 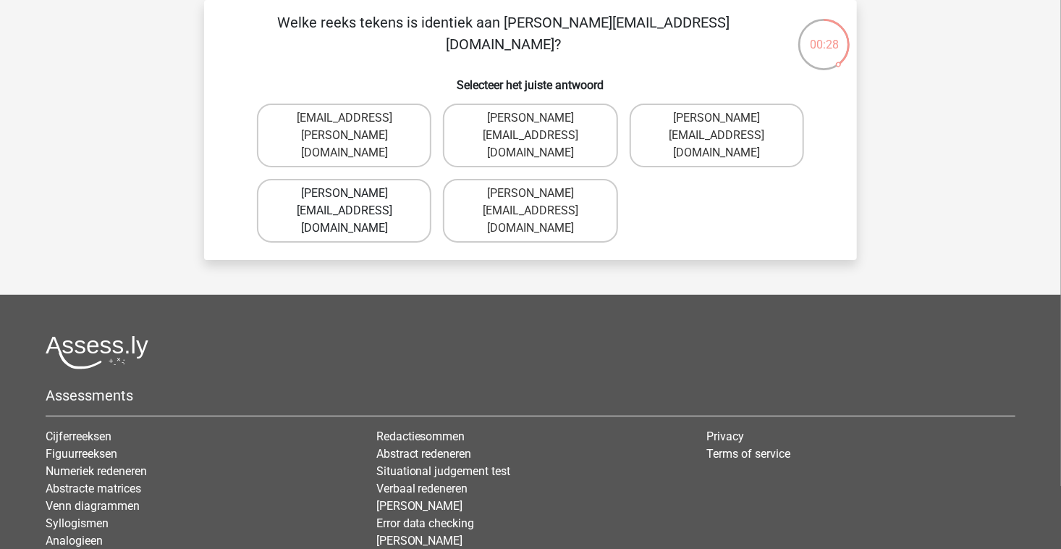 What do you see at coordinates (531, 395) in the screenshot?
I see `h5: Assessments` at bounding box center [531, 395].